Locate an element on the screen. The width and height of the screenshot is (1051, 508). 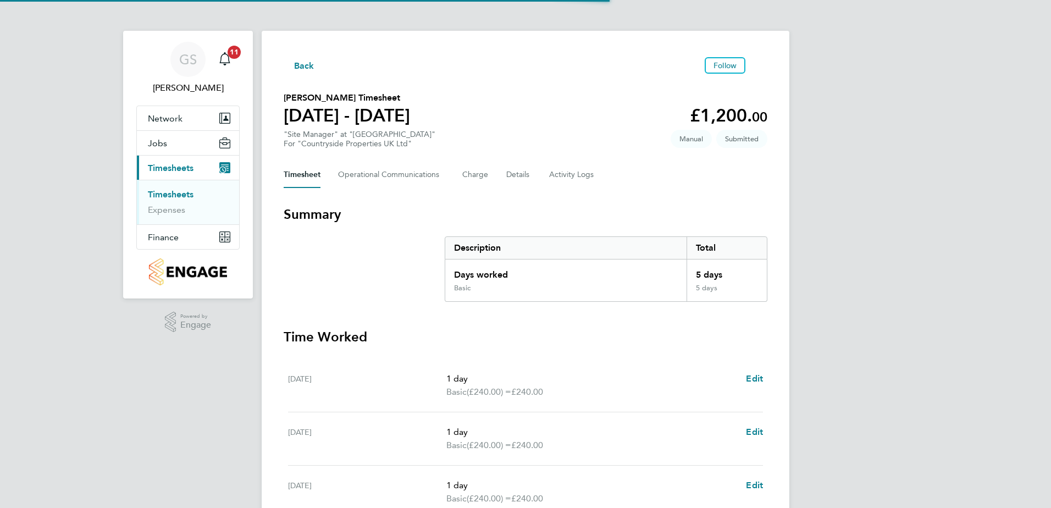
span: Back is located at coordinates (304, 66).